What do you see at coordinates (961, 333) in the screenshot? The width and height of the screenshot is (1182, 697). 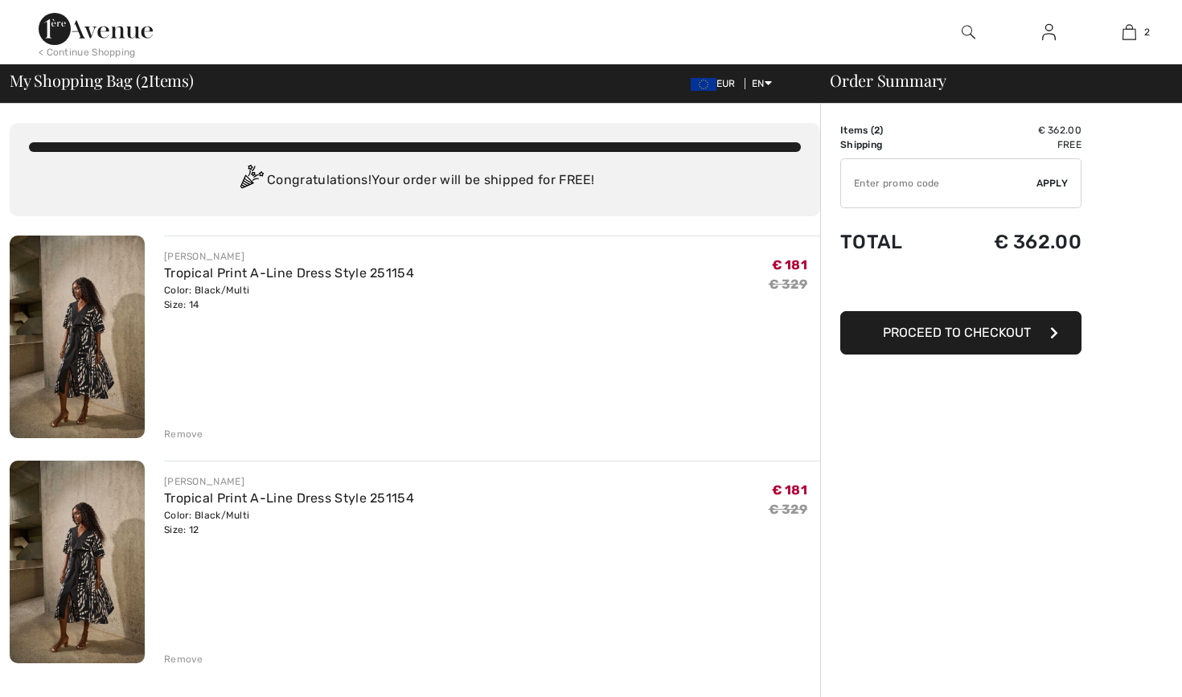 I see `button: Proceed to Checkout` at bounding box center [961, 333].